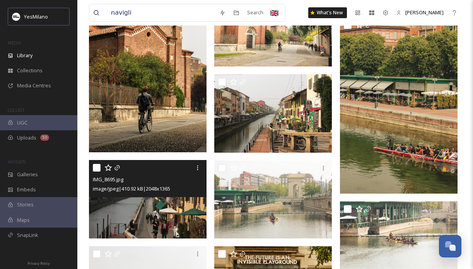 The image size is (473, 269). What do you see at coordinates (273, 200) in the screenshot?
I see `img: IMG_8678.jpg` at bounding box center [273, 200].